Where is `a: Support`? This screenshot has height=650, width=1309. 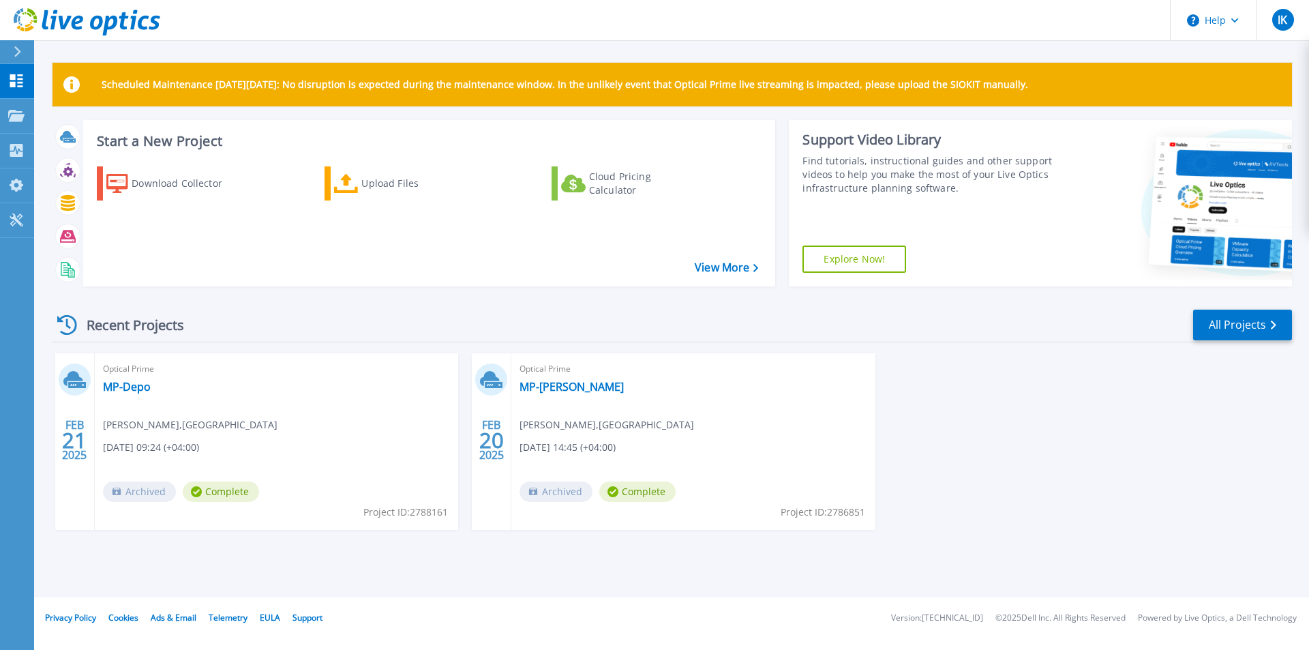
a: Support is located at coordinates (307, 617).